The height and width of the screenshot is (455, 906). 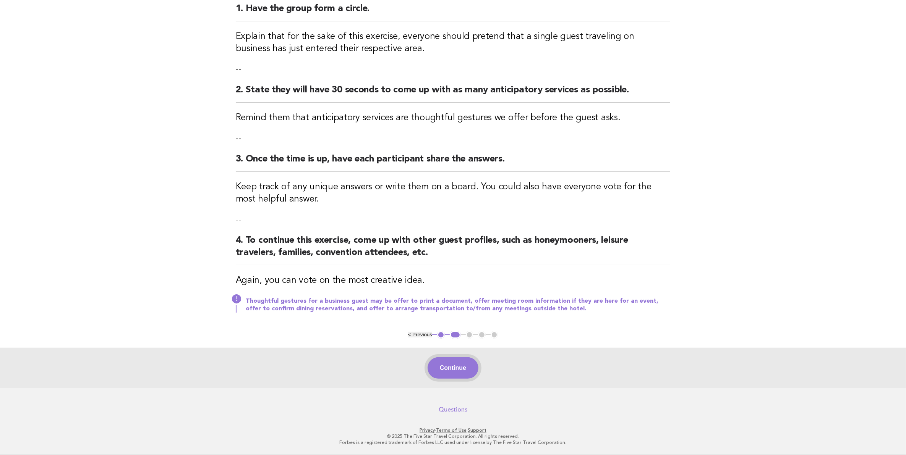 What do you see at coordinates (420, 335) in the screenshot?
I see `button: < Previous` at bounding box center [420, 335].